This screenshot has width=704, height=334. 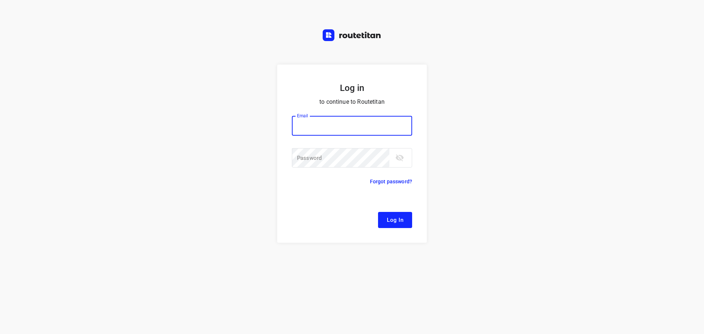 I want to click on span: Log In, so click(x=395, y=220).